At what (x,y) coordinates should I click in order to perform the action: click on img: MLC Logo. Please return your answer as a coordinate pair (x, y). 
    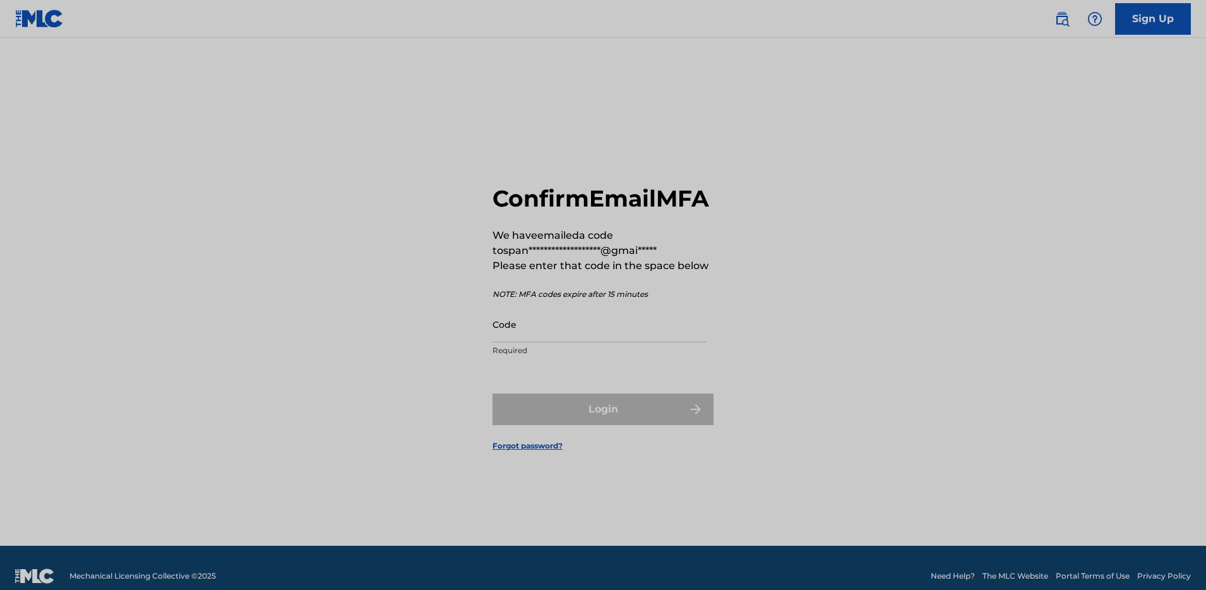
    Looking at the image, I should click on (39, 18).